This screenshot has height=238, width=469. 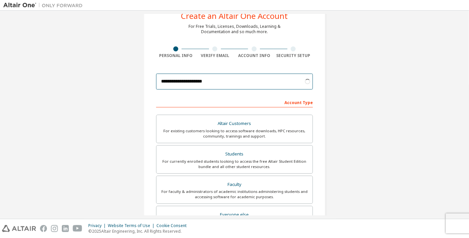 I want to click on div: Account Type, so click(x=235, y=102).